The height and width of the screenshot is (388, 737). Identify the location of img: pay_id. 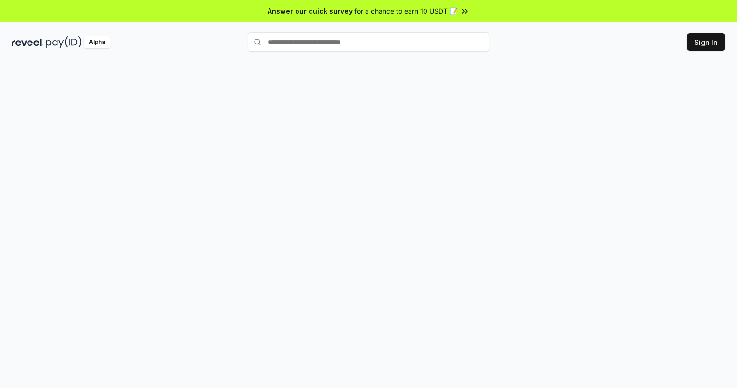
(64, 42).